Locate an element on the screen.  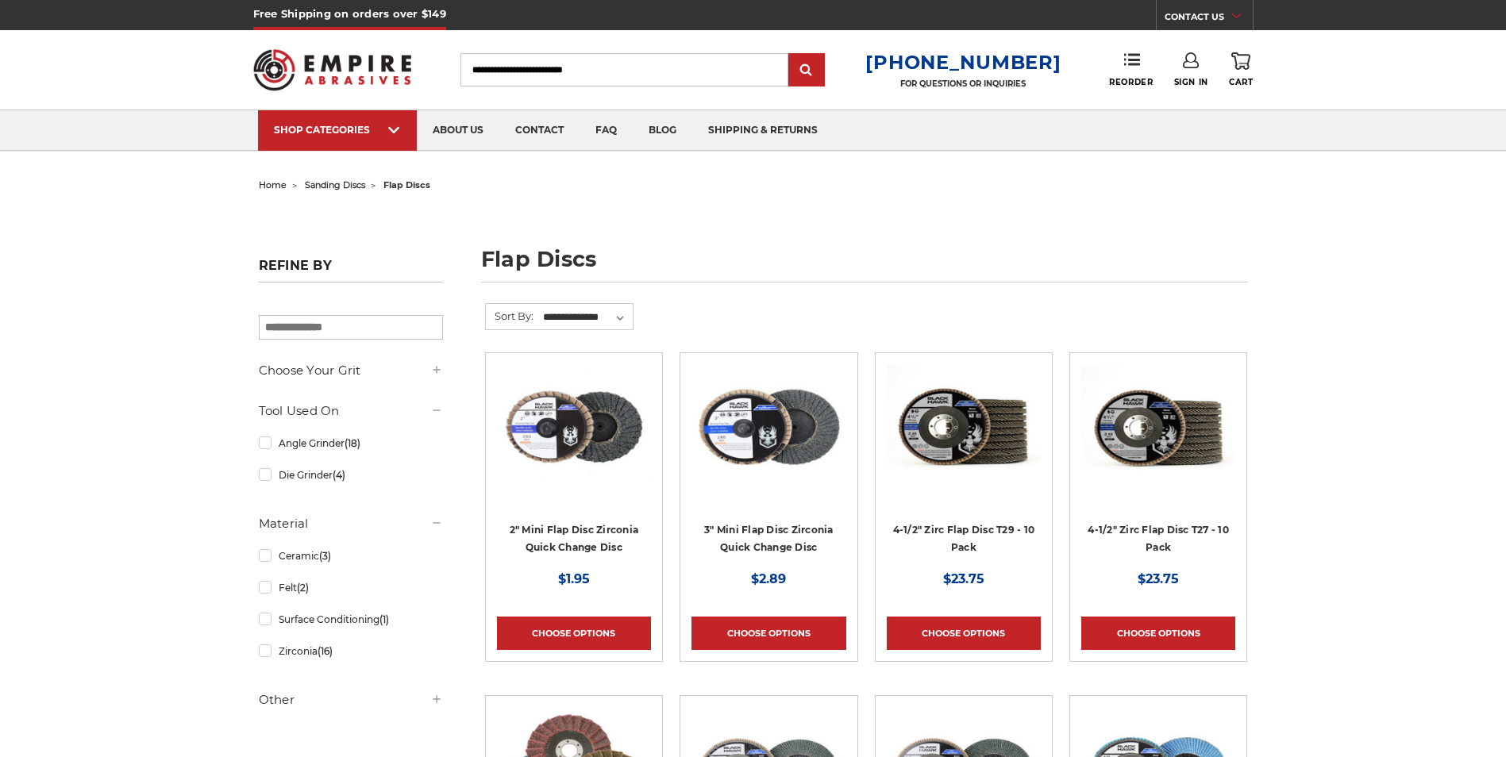
img: 4.5" Black Hawk Zirconia Flap Disc 10 Pack is located at coordinates (963, 428).